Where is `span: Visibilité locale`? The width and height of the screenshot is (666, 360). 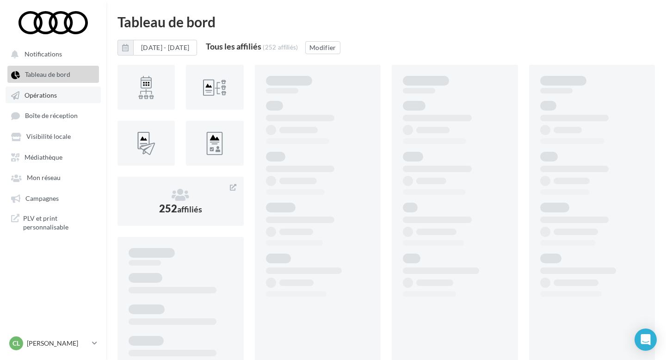 span: Visibilité locale is located at coordinates (49, 136).